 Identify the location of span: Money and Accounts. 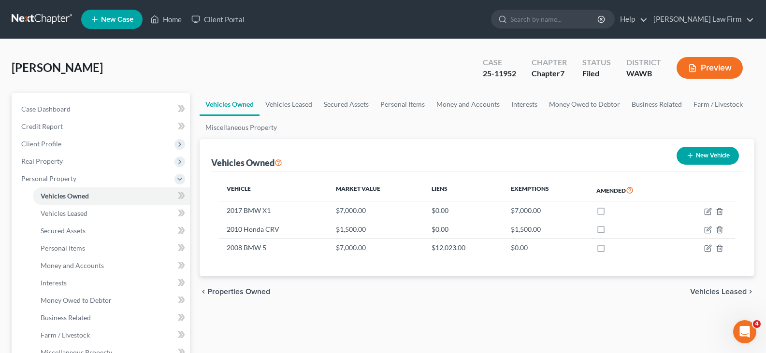
(72, 265).